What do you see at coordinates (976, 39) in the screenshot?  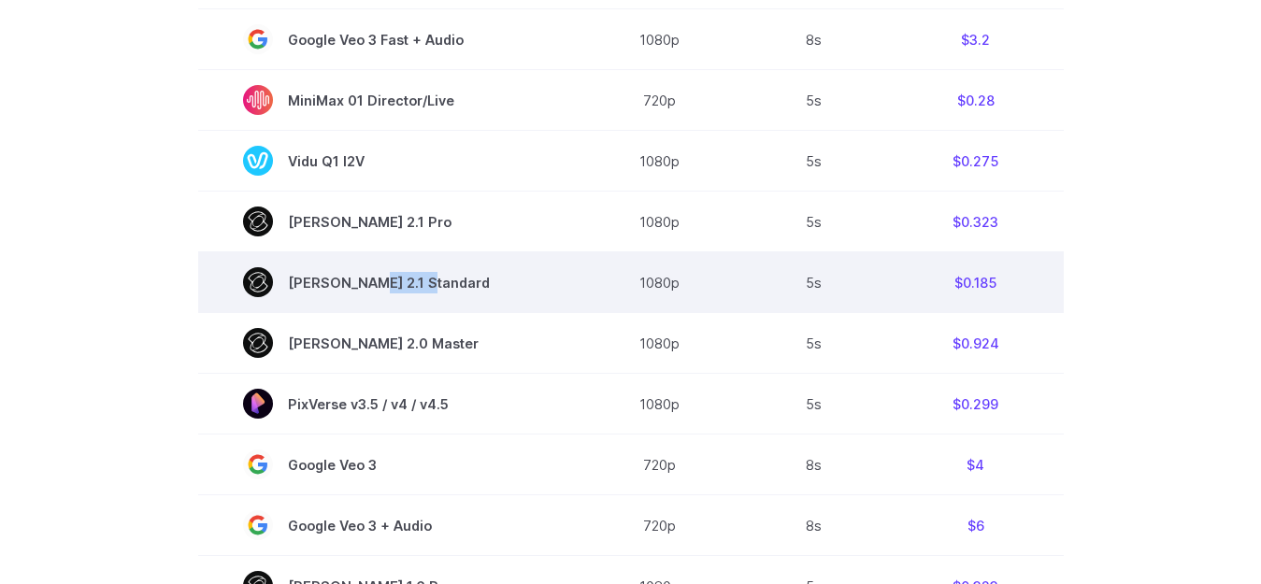 I see `td: $3.2` at bounding box center [976, 39].